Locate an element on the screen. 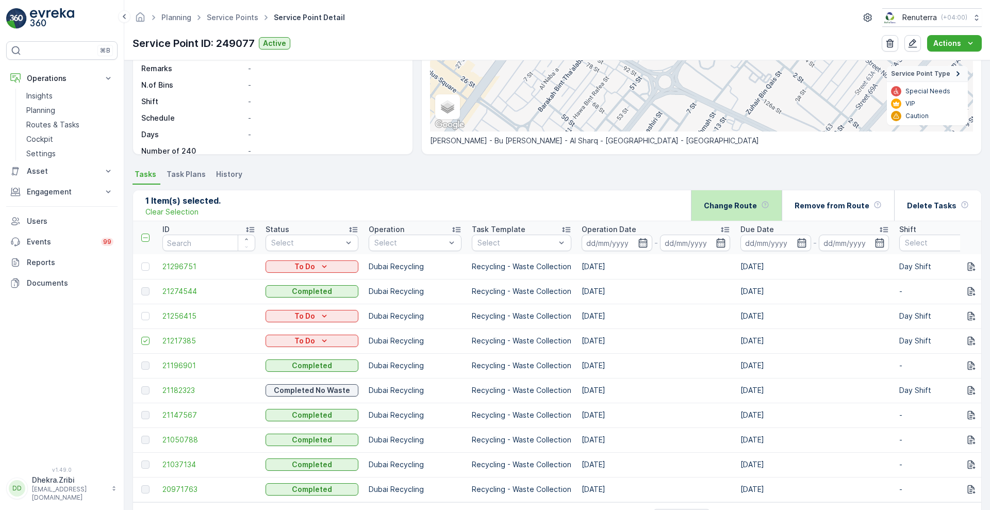 This screenshot has height=510, width=990. span: 20971763 is located at coordinates (209, 489).